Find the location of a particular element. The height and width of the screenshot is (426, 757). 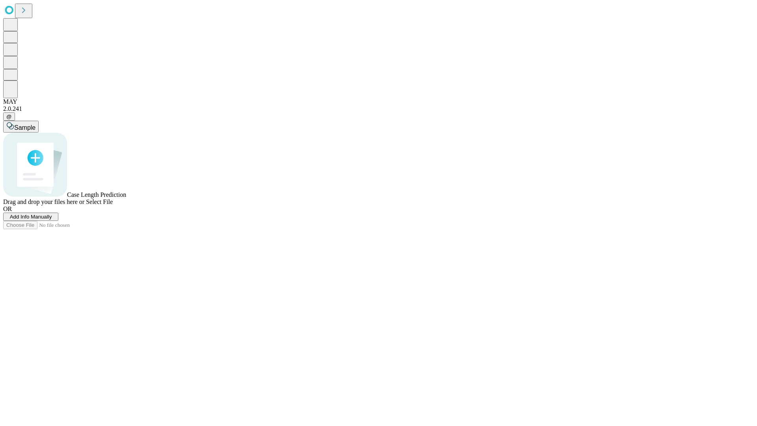

div: MAY is located at coordinates (378, 102).